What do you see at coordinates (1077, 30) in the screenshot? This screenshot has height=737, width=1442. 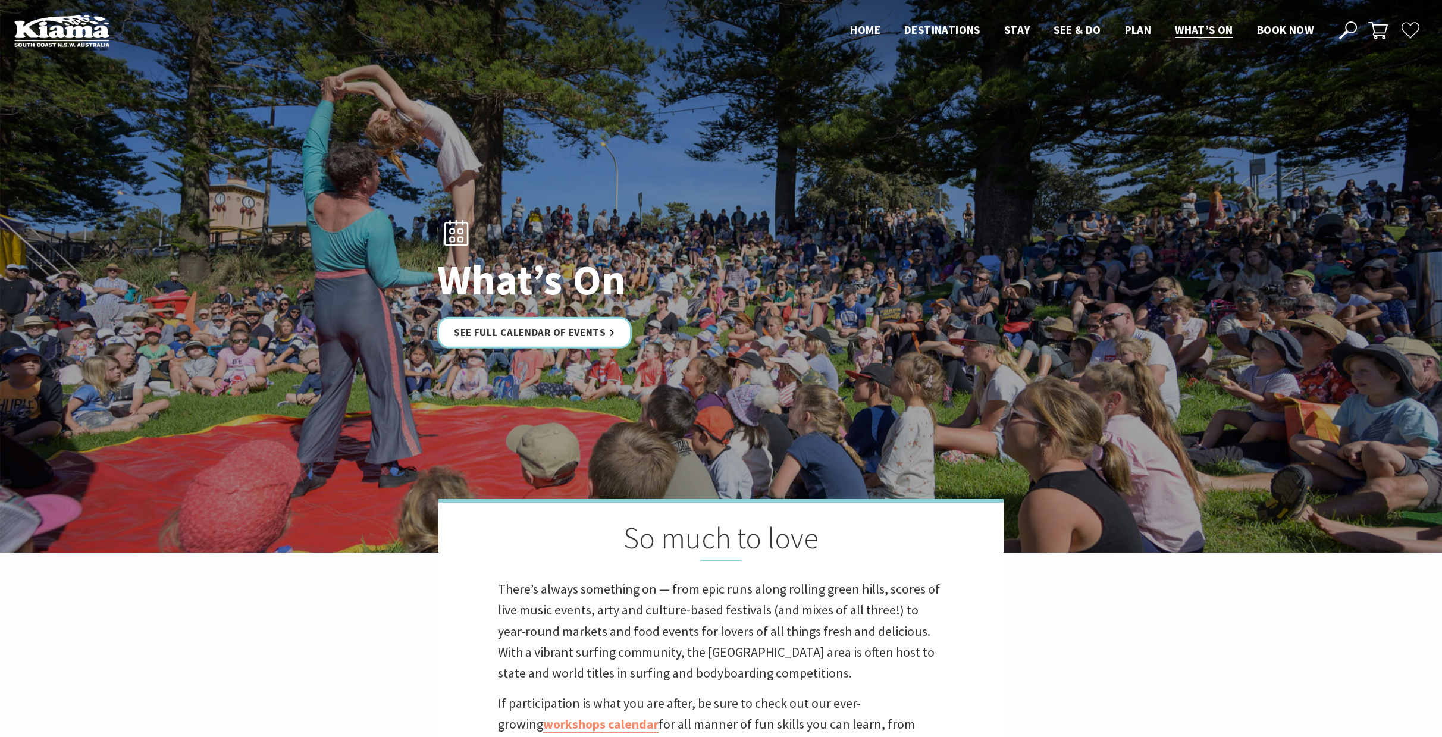 I see `span: See & Do` at bounding box center [1077, 30].